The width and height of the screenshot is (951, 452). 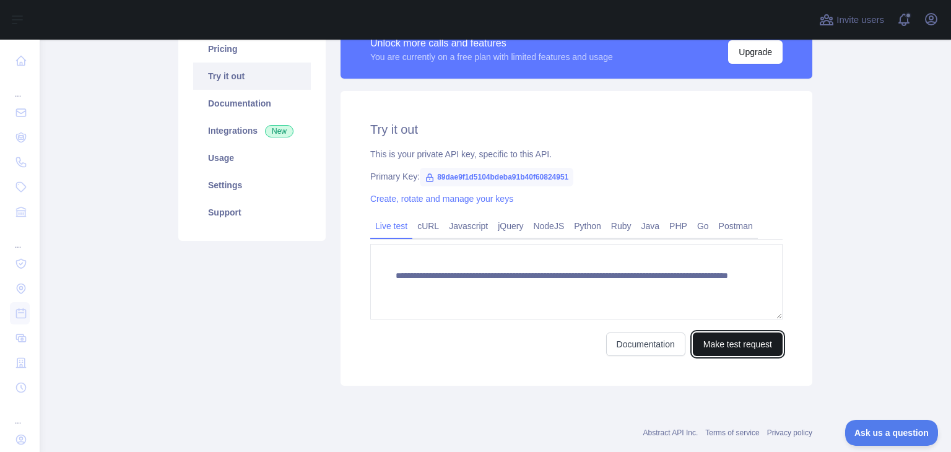 I want to click on span: New, so click(x=279, y=131).